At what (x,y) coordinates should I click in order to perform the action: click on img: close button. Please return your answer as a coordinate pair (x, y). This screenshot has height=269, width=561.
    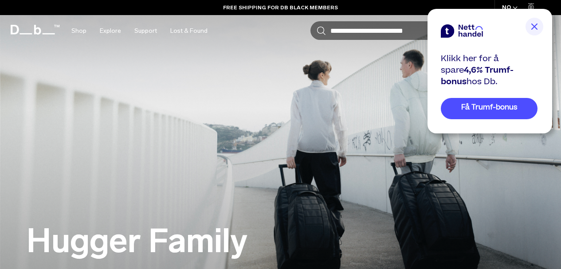
    Looking at the image, I should click on (535, 27).